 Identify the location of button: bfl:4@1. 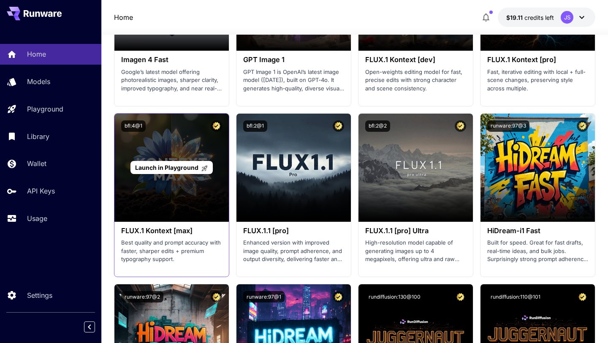
(133, 126).